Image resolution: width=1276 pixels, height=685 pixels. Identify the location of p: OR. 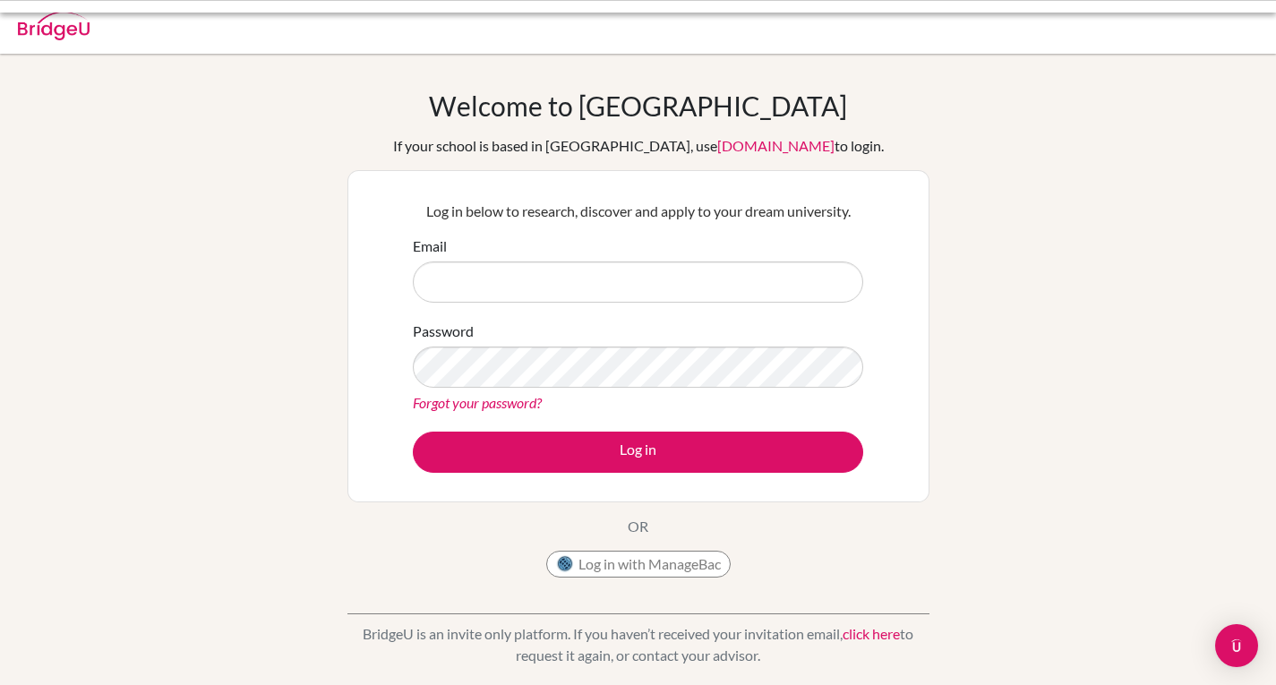
(638, 527).